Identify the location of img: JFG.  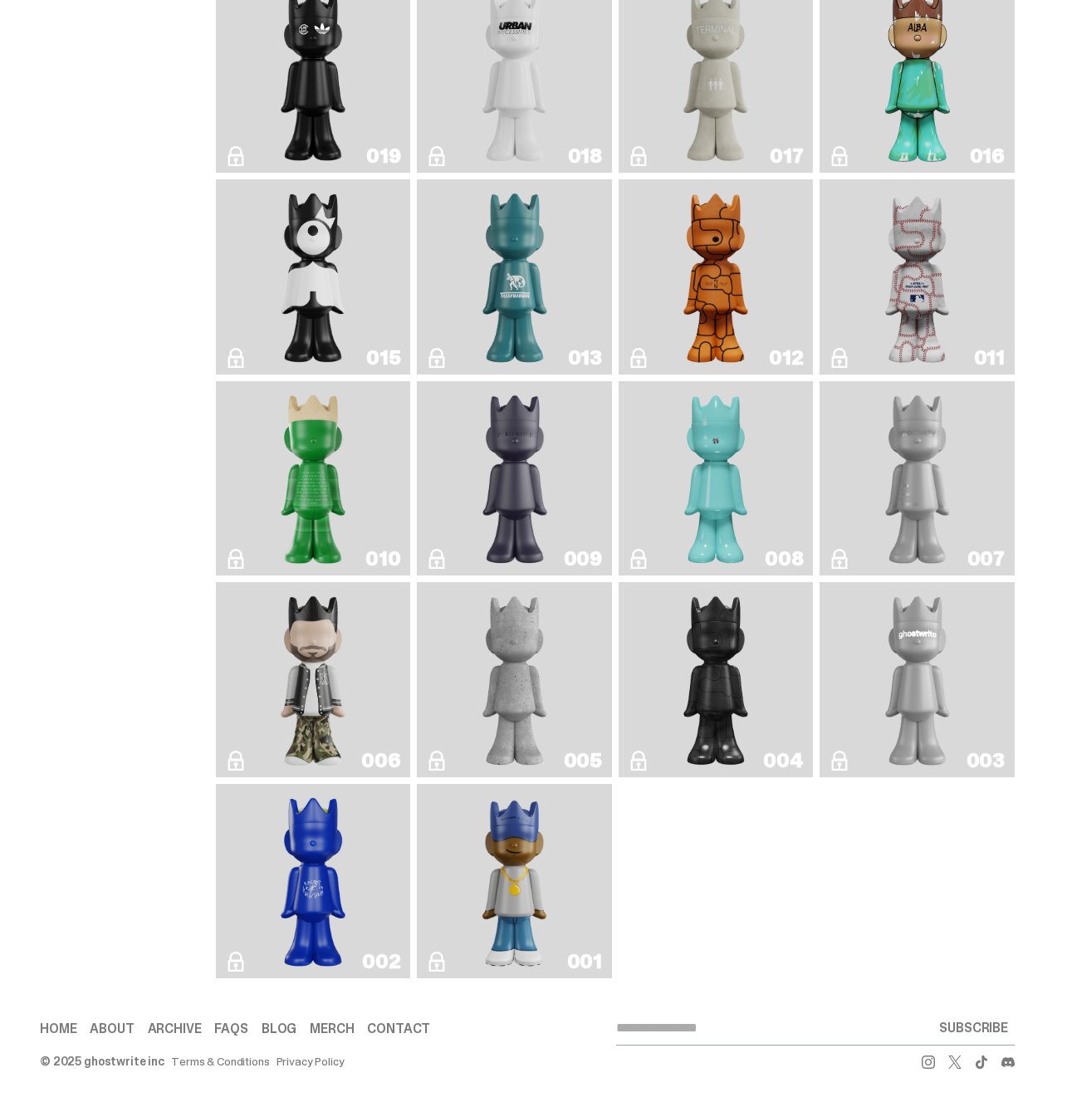
(313, 478).